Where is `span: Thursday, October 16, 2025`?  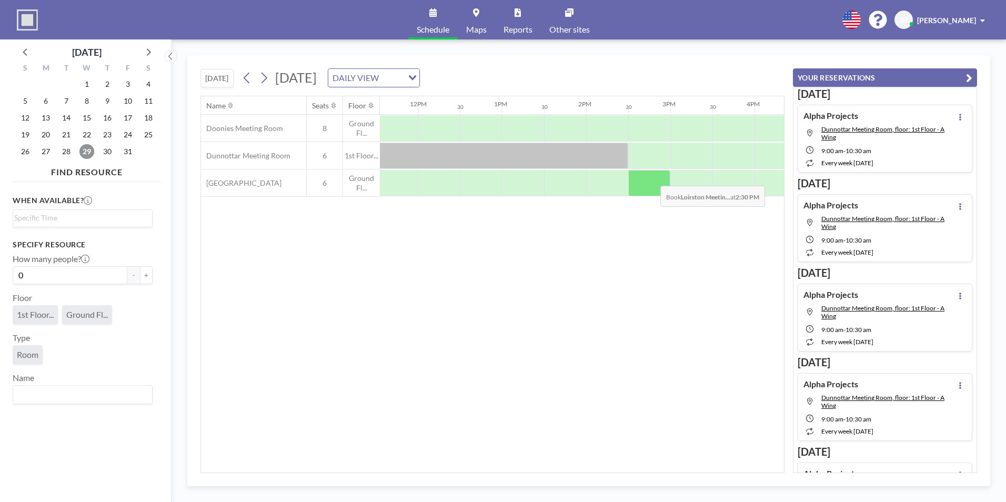 span: Thursday, October 16, 2025 is located at coordinates (107, 118).